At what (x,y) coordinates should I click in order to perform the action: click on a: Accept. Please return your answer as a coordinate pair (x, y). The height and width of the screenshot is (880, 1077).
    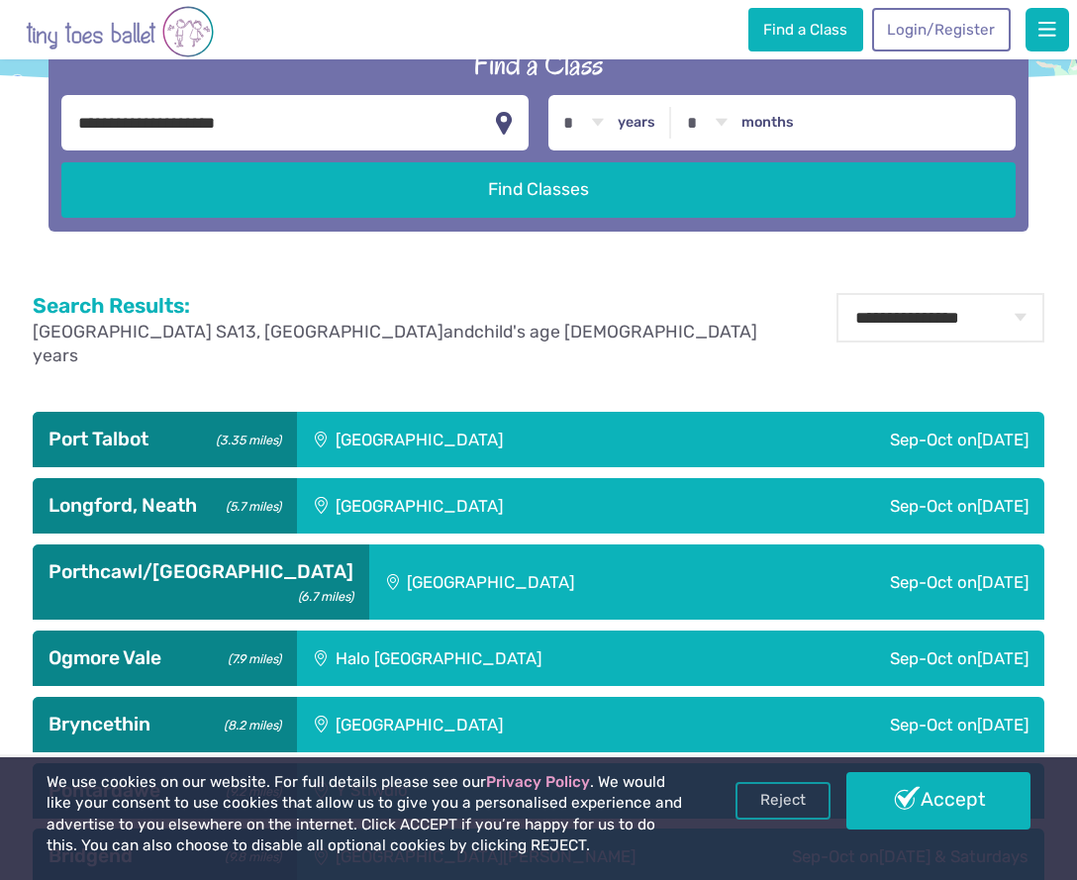
    Looking at the image, I should click on (939, 801).